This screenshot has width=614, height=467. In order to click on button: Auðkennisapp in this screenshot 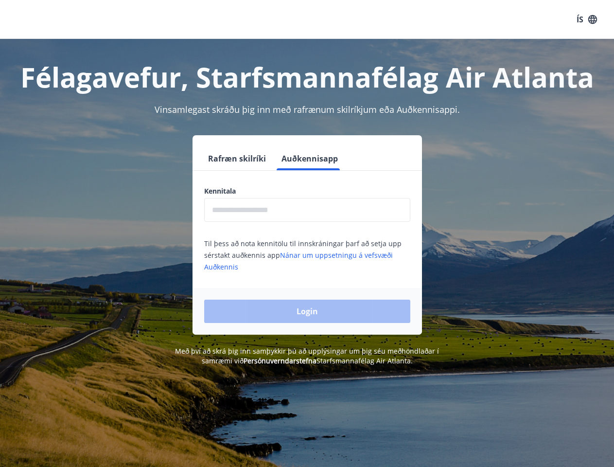, I will do `click(310, 158)`.